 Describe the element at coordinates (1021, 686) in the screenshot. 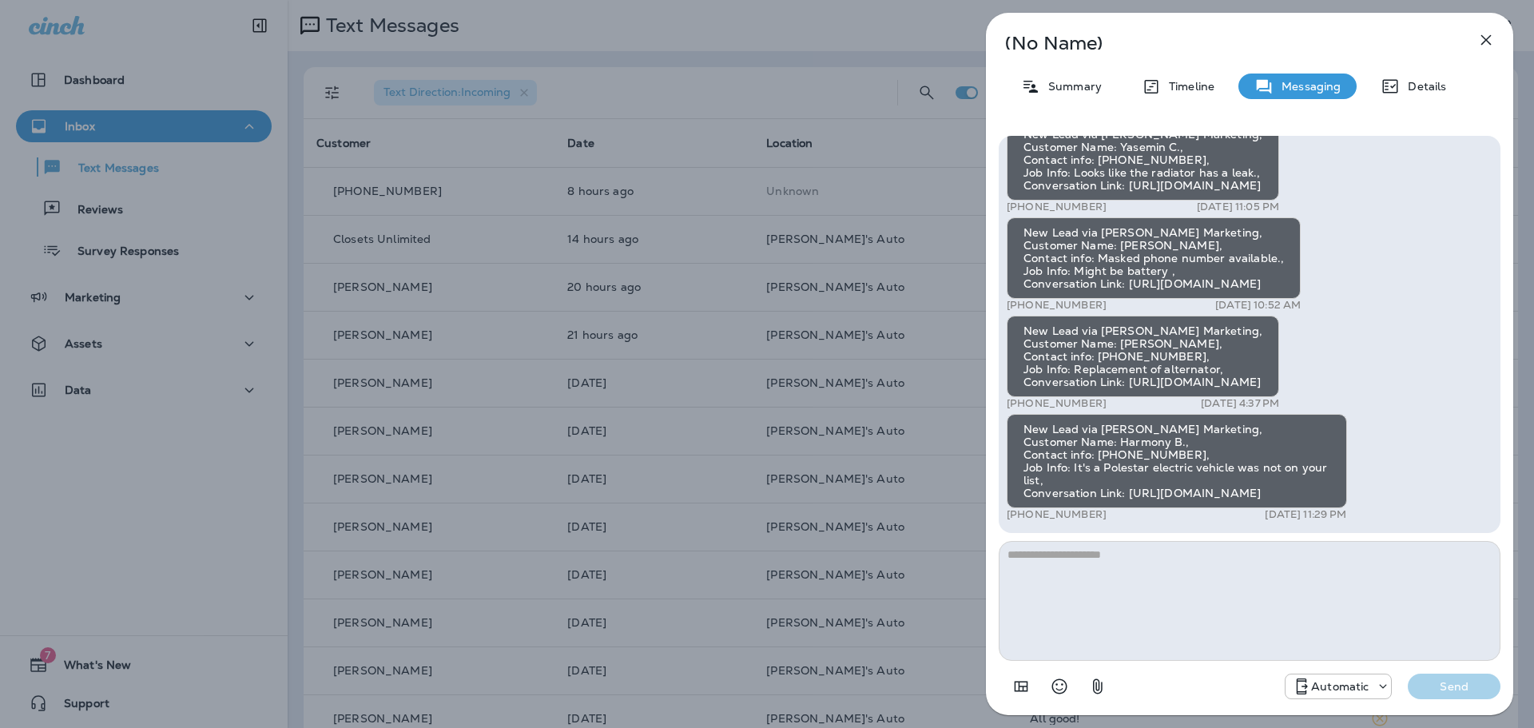

I see `button: Add in a premade template` at that location.